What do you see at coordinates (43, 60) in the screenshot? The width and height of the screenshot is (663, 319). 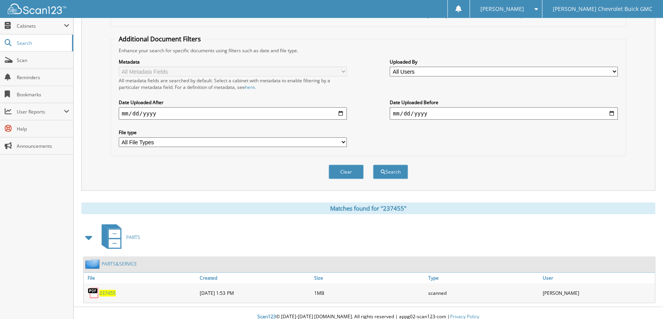 I see `span: Scan` at bounding box center [43, 60].